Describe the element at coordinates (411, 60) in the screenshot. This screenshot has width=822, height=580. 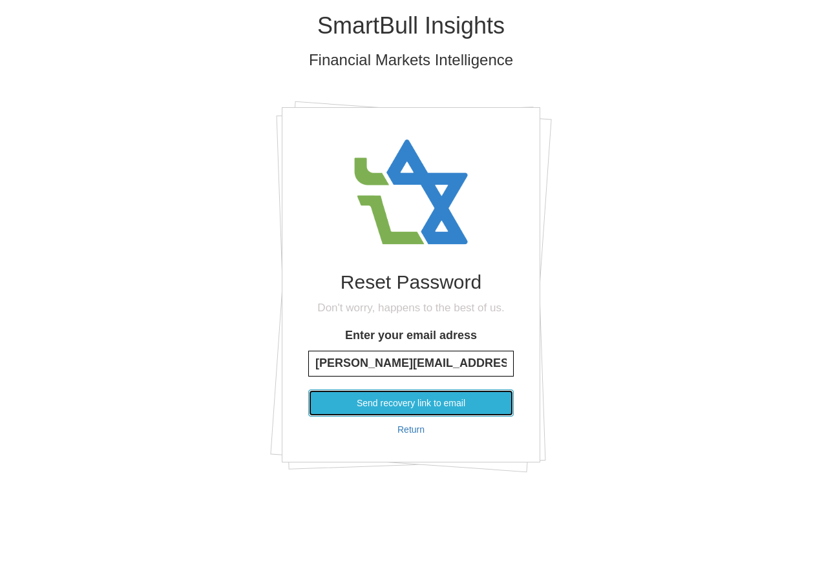
I see `h3: Financial Markets Intelligence` at that location.